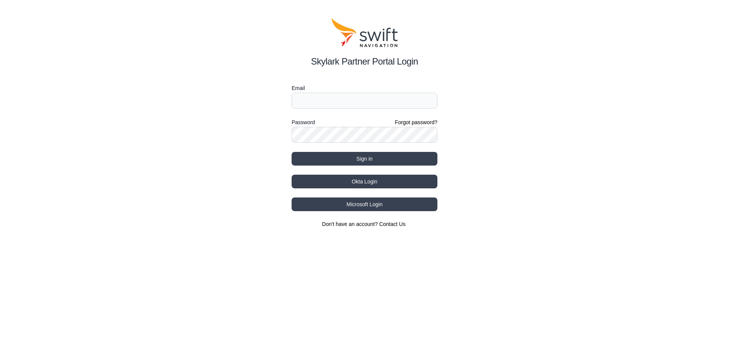 The image size is (729, 349). Describe the element at coordinates (303, 122) in the screenshot. I see `label: Password` at that location.